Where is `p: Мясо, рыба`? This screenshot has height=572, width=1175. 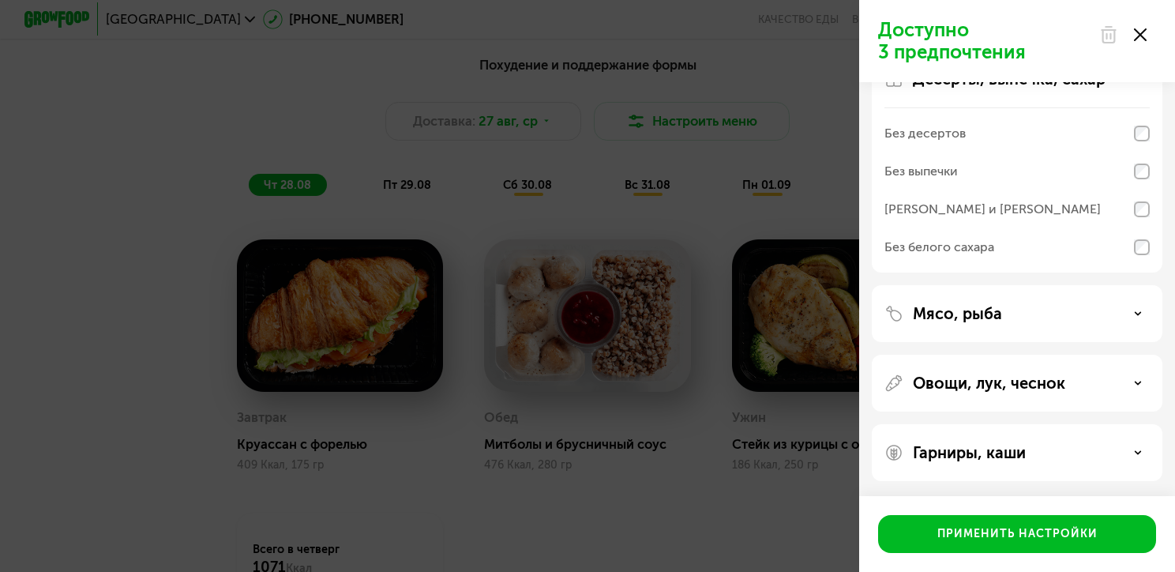 p: Мясо, рыба is located at coordinates (957, 314).